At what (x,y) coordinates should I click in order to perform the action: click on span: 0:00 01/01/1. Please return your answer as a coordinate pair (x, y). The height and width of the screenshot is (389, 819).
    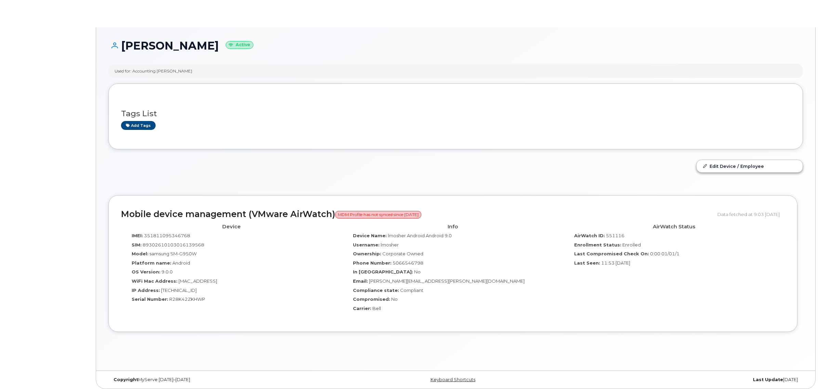
    Looking at the image, I should click on (665, 254).